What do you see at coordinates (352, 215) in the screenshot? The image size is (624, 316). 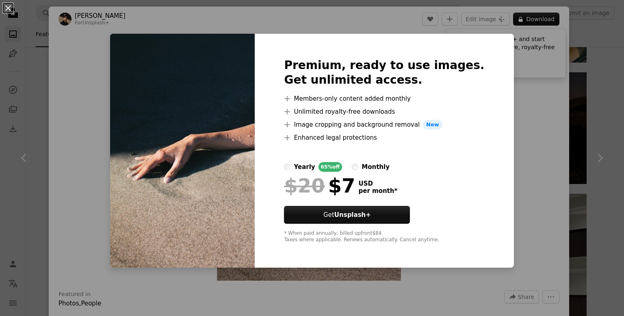 I see `strong: Unsplash+` at bounding box center [352, 215].